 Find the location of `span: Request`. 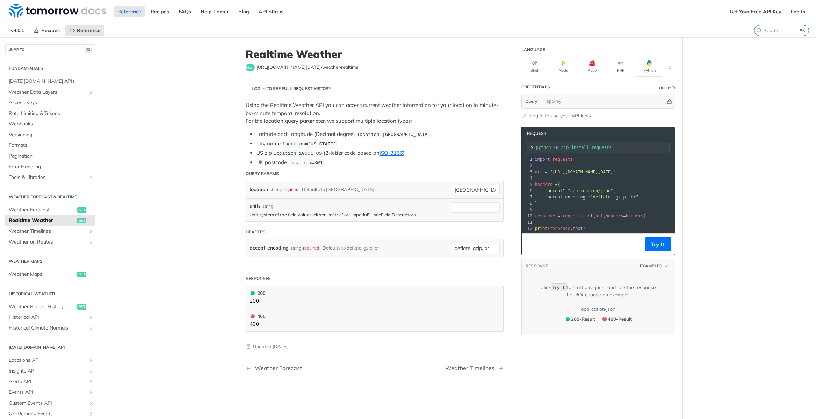

span: Request is located at coordinates (535, 134).